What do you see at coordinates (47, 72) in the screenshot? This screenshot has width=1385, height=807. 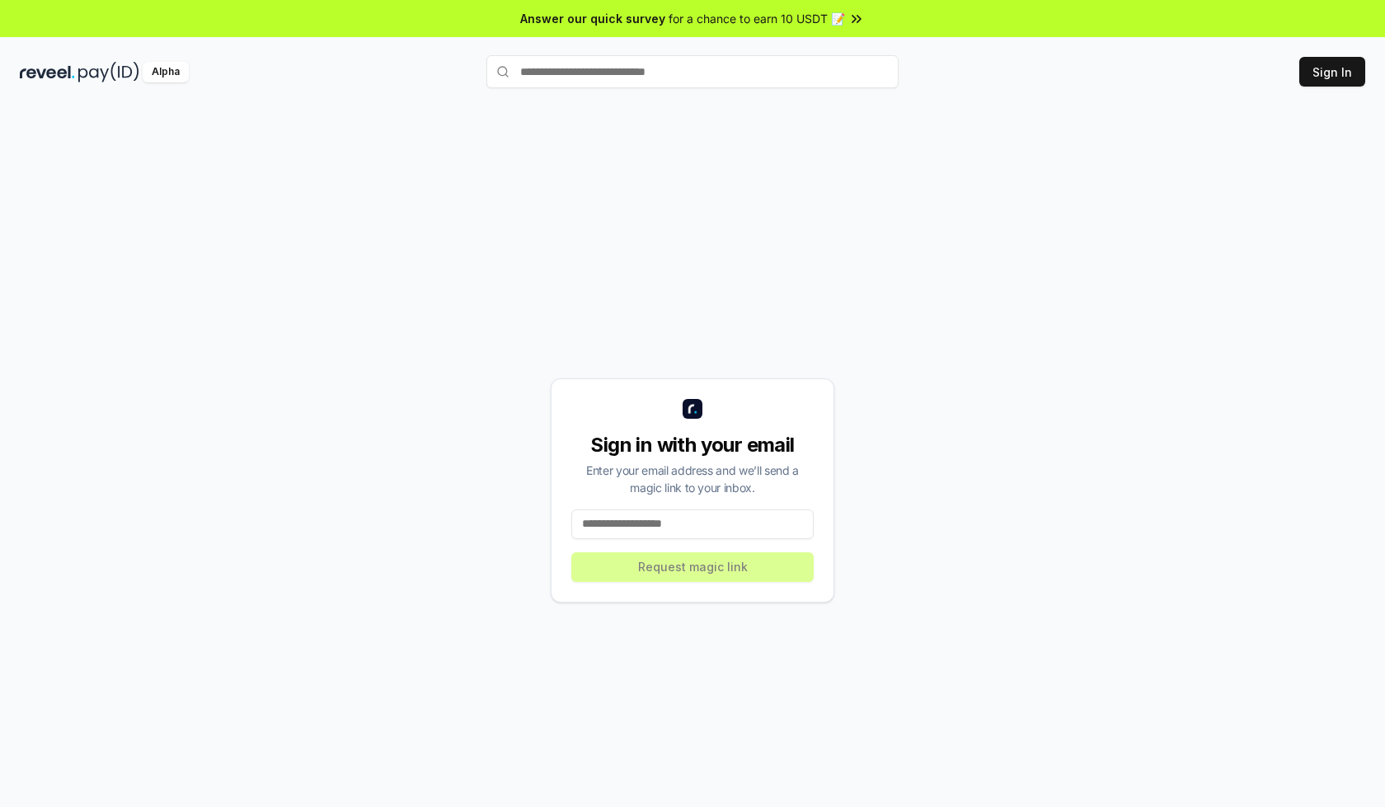 I see `img: reveel_dark` at bounding box center [47, 72].